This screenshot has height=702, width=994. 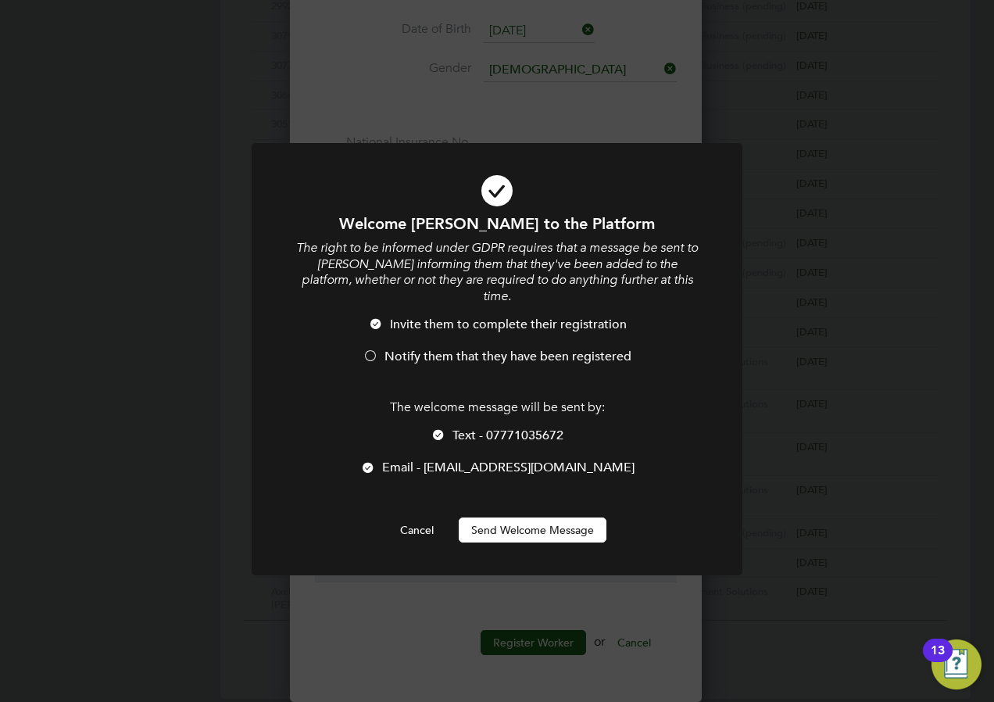 I want to click on span: Invite them to complete their registration, so click(x=508, y=324).